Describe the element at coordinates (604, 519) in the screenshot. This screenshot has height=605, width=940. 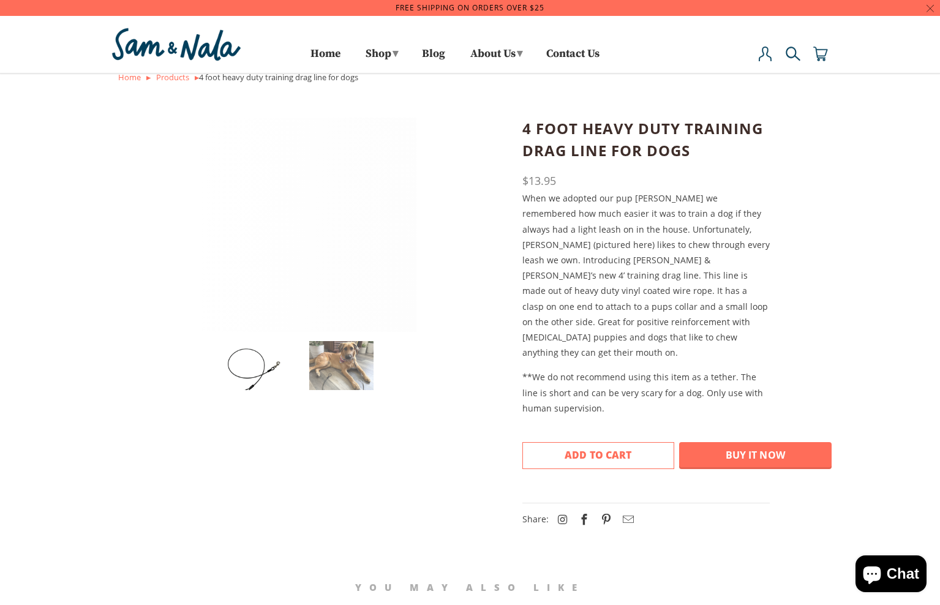
I see `a: Share this on Pinterest` at that location.